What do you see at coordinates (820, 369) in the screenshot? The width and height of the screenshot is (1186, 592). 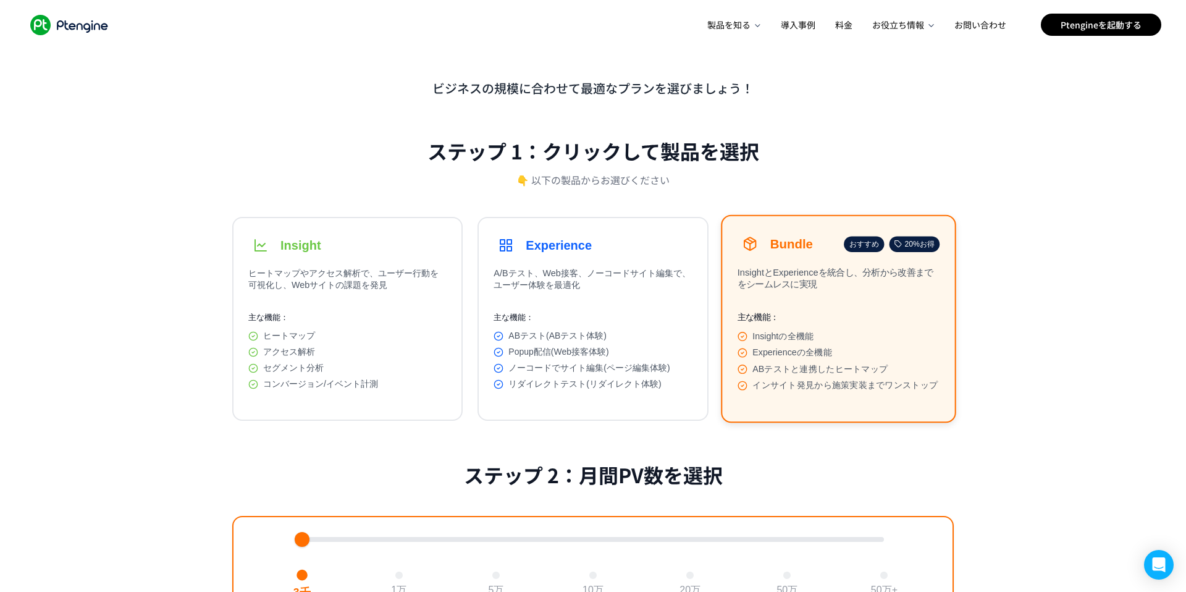 I see `span: ABテストと連携したヒートマップ` at bounding box center [820, 369].